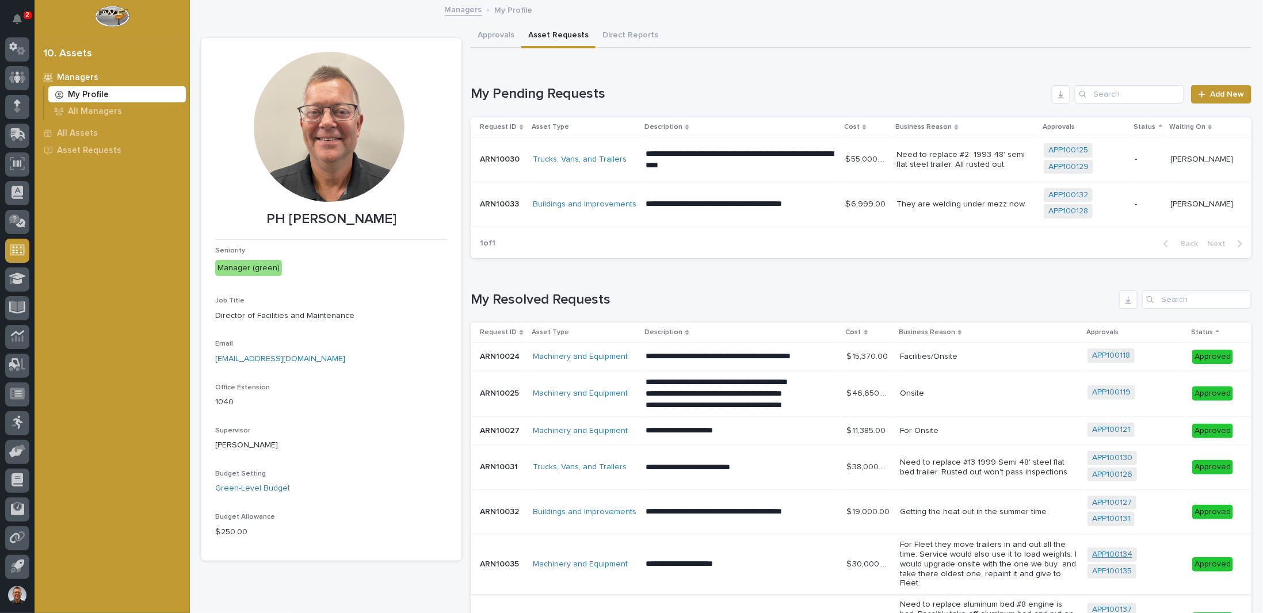 This screenshot has height=613, width=1263. Describe the element at coordinates (500, 563) in the screenshot. I see `p: ARN10035` at that location.